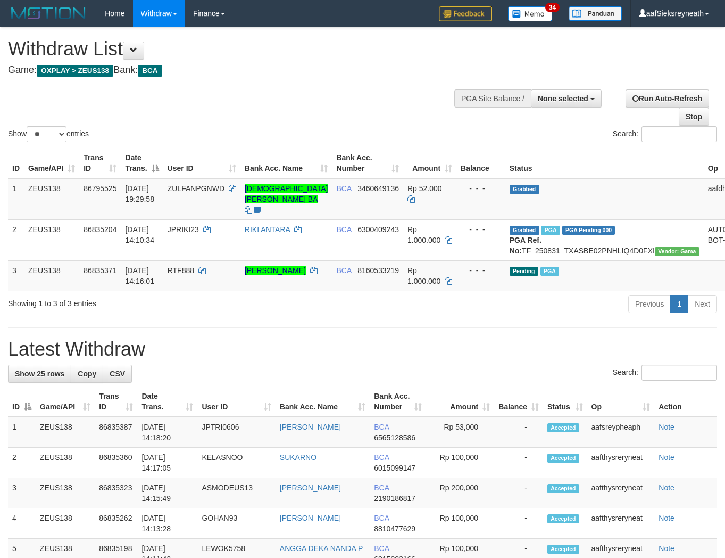 The image size is (725, 558). Describe the element at coordinates (236, 432) in the screenshot. I see `td: JPTRI0606` at that location.